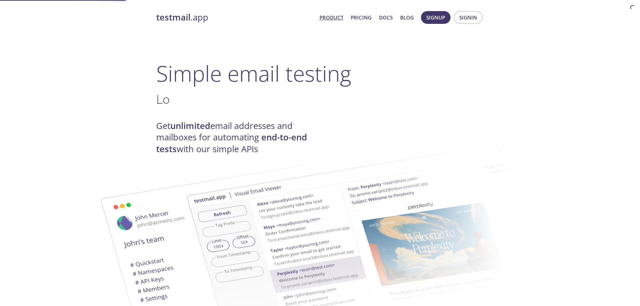 The image size is (640, 306). I want to click on span: Signup, so click(436, 17).